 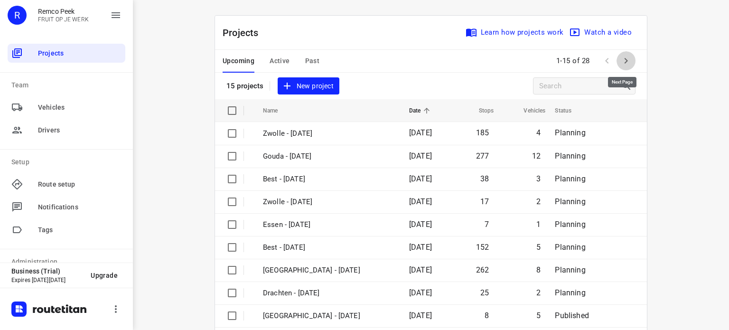 What do you see at coordinates (329, 316) in the screenshot?
I see `p: Gemeente Rotterdam - Thursday` at bounding box center [329, 316].